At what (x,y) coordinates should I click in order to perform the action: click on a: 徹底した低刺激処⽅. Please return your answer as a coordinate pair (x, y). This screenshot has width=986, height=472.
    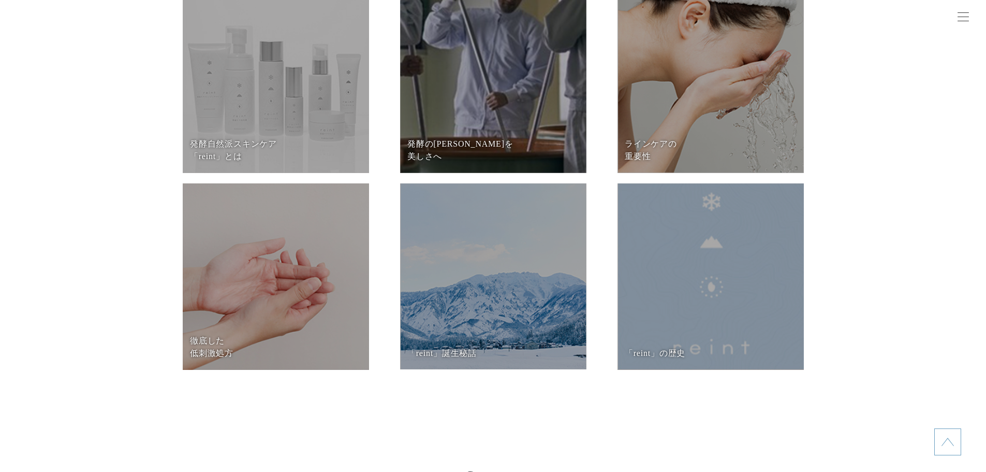
    Looking at the image, I should click on (276, 277).